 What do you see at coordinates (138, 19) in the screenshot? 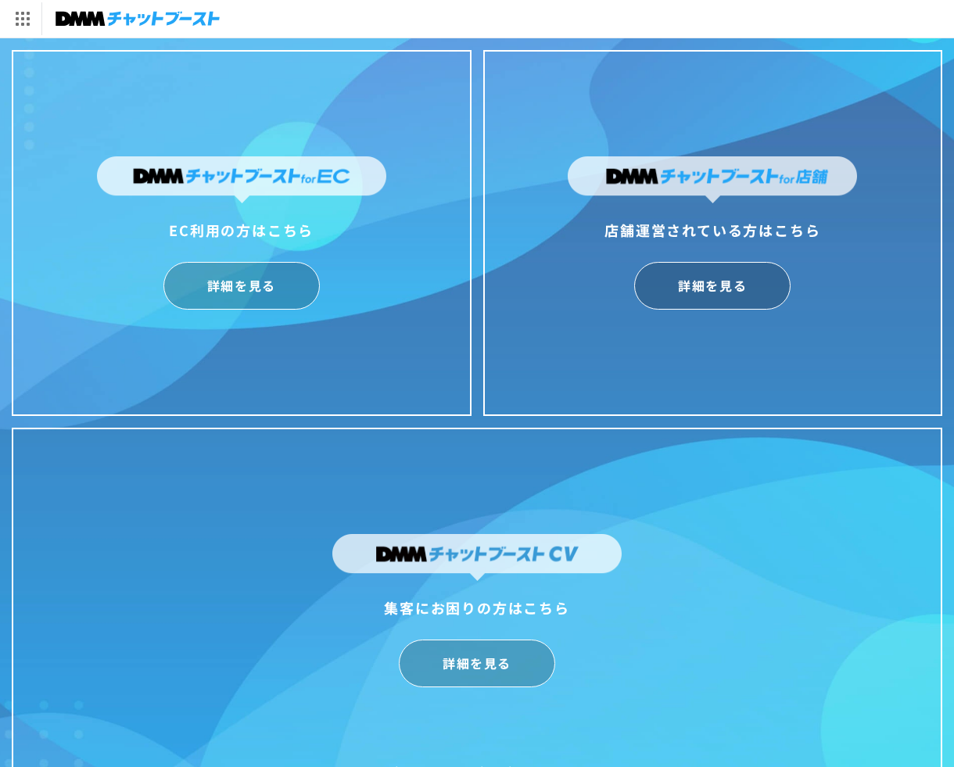
I see `img: チャットブースト` at bounding box center [138, 19].